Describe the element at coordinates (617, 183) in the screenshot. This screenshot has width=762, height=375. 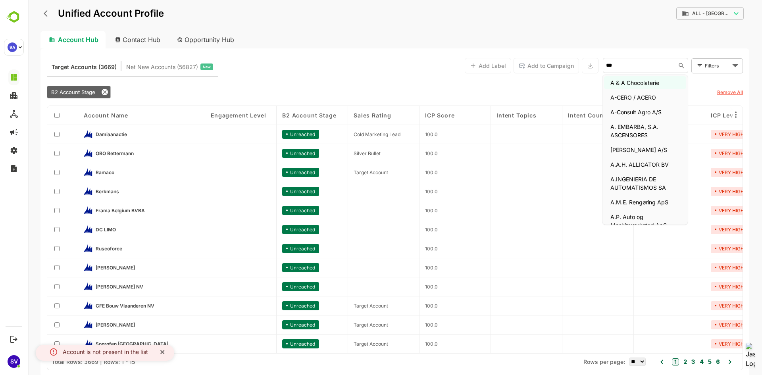
I see `li: A.INGENIERIA DE AUTOMATISMOS SA` at that location.